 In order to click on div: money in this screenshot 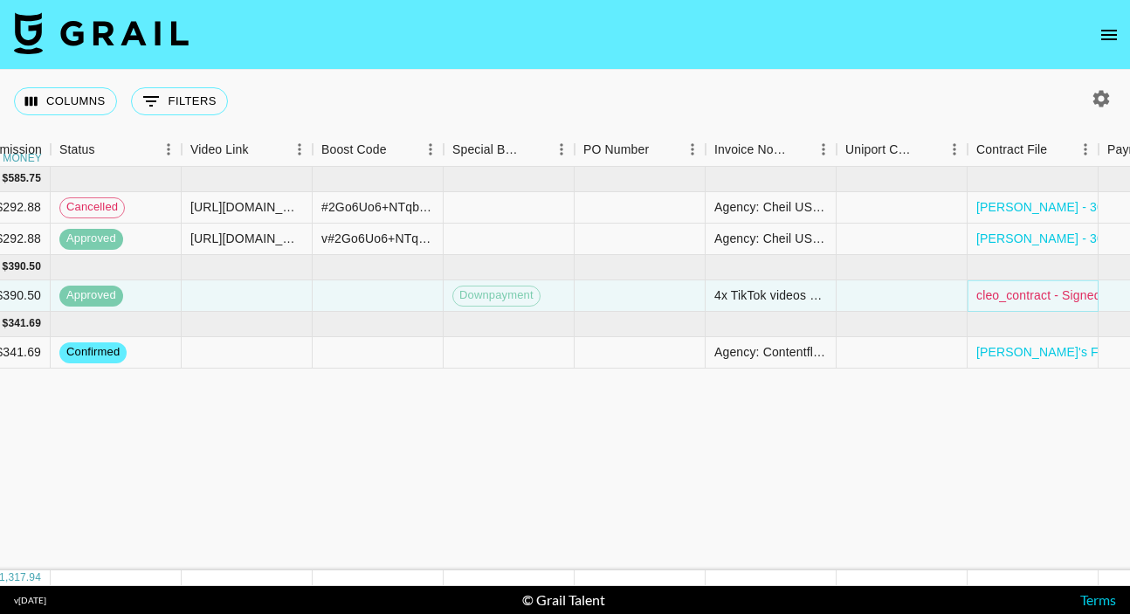, I will do `click(22, 158)`.